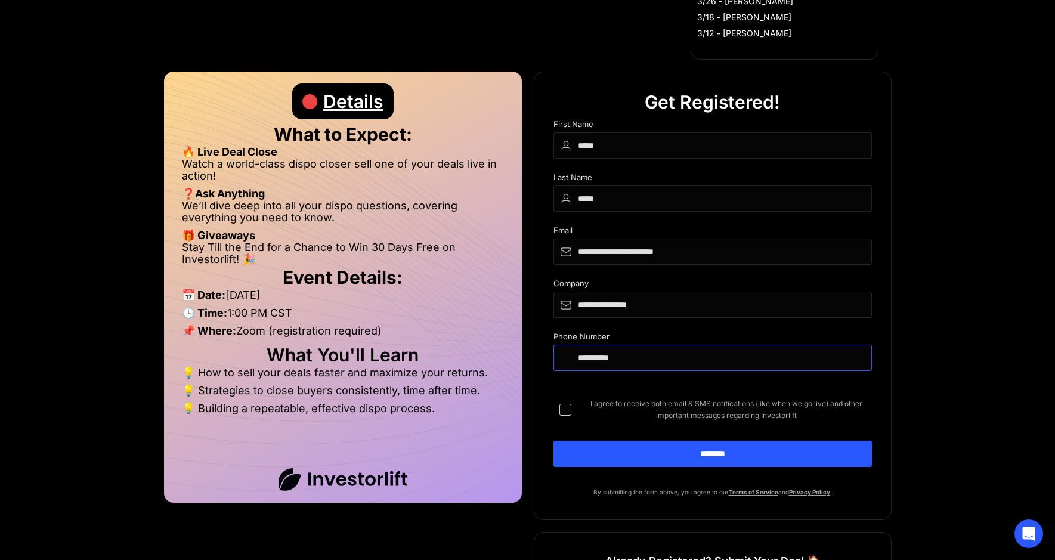  Describe the element at coordinates (753, 492) in the screenshot. I see `strong: Terms of Service` at that location.